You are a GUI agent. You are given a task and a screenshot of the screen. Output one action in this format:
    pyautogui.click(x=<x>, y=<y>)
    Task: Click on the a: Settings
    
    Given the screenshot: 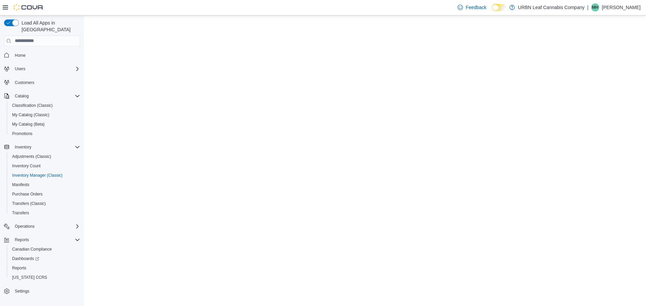 What is the action you would take?
    pyautogui.click(x=22, y=292)
    